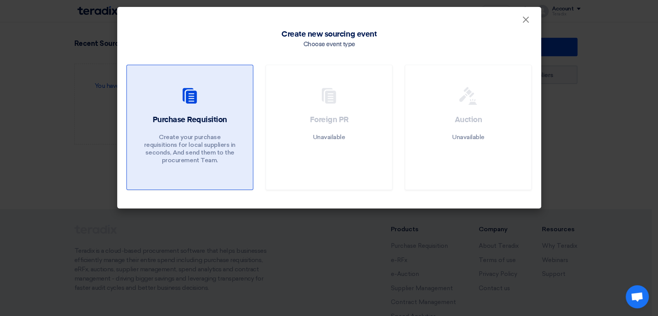 The width and height of the screenshot is (658, 316). Describe the element at coordinates (189, 120) in the screenshot. I see `h2: Purchase Requisition` at that location.